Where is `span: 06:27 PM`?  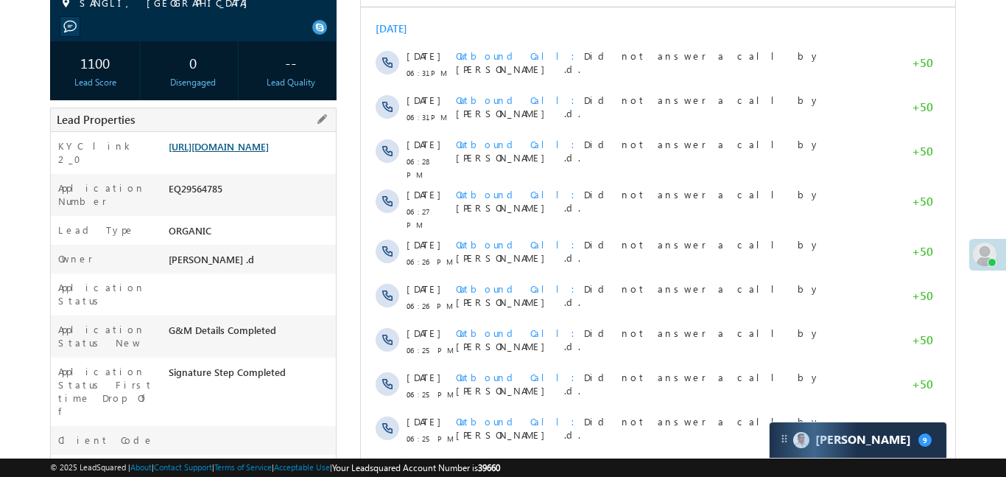 span: 06:27 PM is located at coordinates (68, 253).